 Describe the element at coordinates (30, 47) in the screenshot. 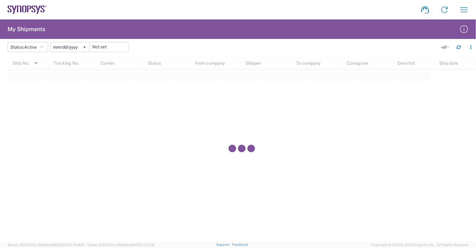

I see `span: Active` at that location.